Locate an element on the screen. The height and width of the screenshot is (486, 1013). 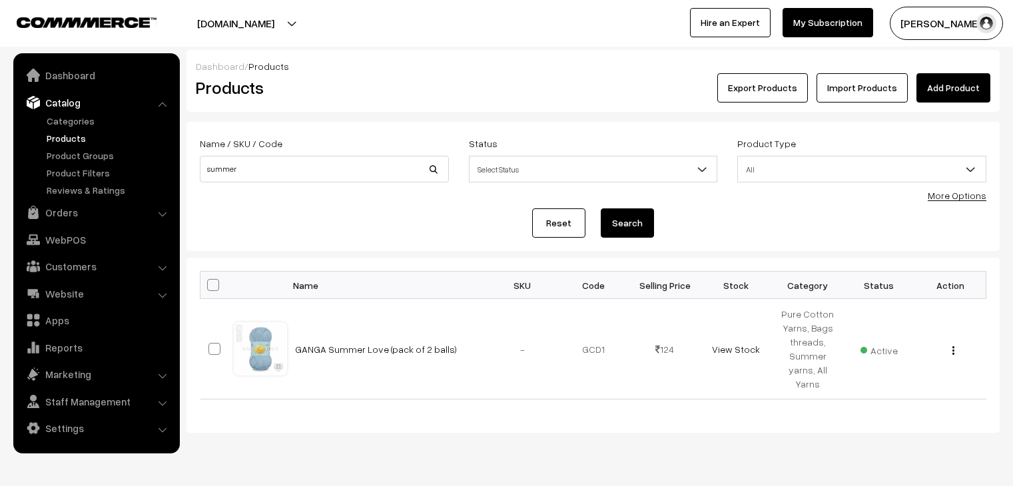
span: Select Status is located at coordinates (593, 169).